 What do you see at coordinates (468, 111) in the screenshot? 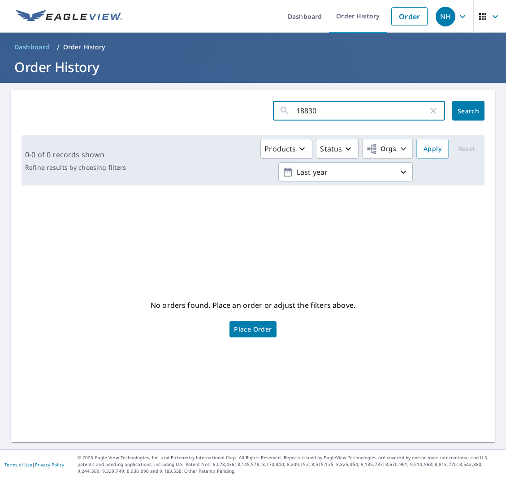
I see `span: Search` at bounding box center [468, 111].